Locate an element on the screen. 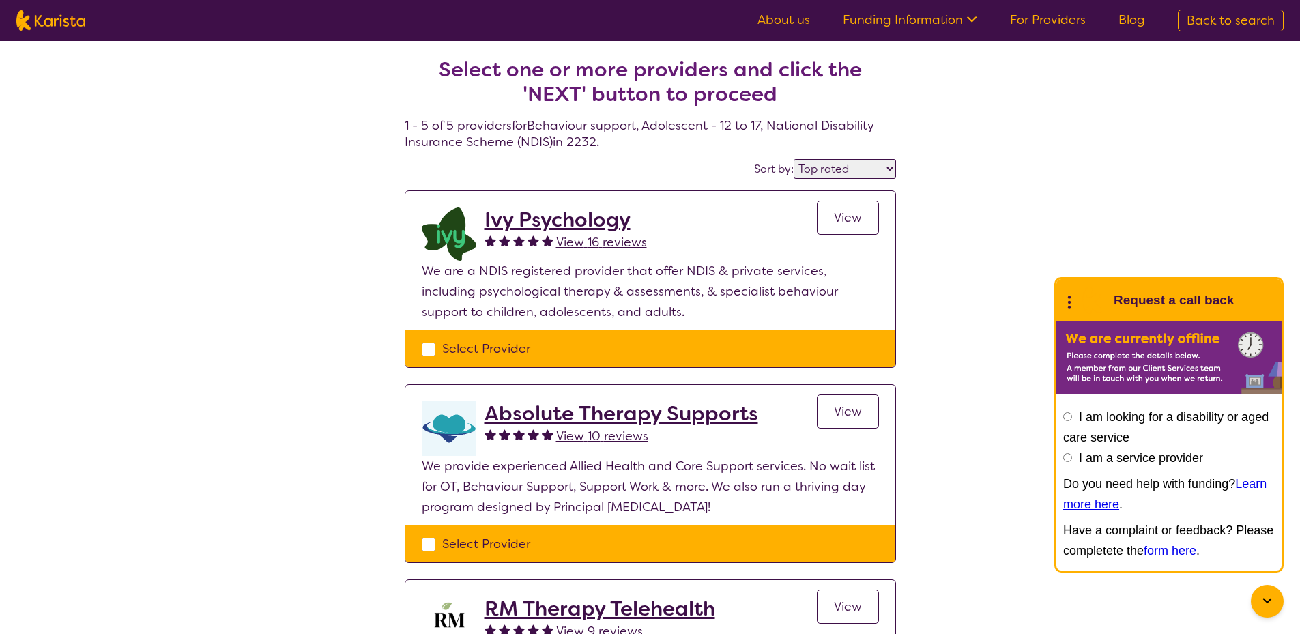 This screenshot has width=1300, height=634. a: Funding Information is located at coordinates (909, 20).